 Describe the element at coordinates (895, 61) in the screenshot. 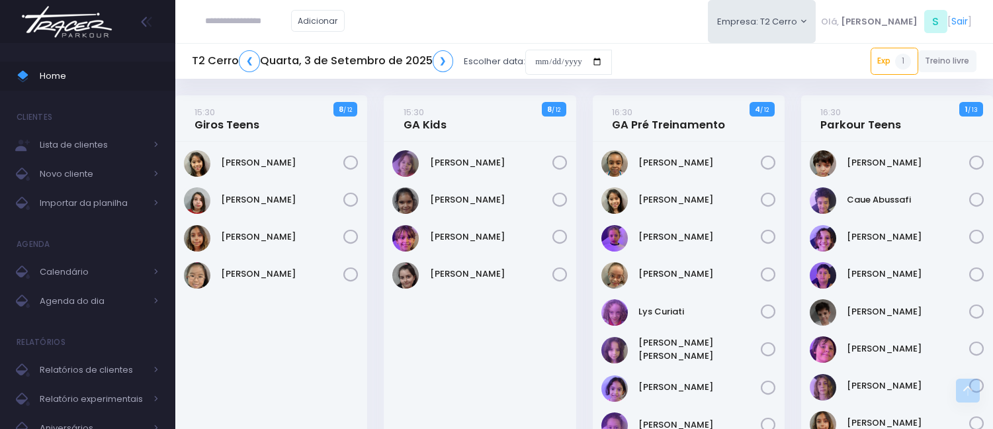

I see `a: Exp1` at that location.